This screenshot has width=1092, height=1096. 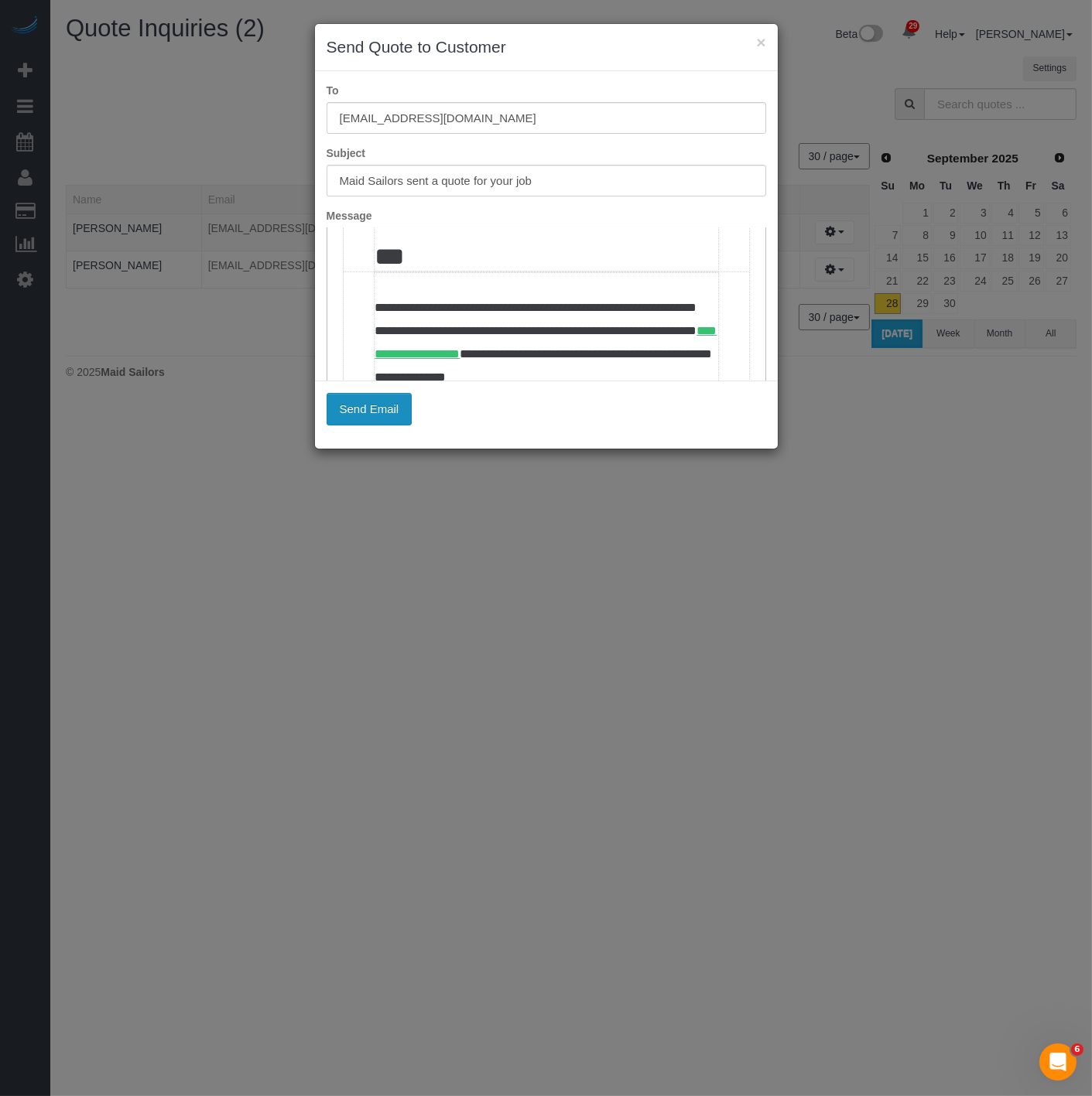 I want to click on input: To, so click(x=546, y=118).